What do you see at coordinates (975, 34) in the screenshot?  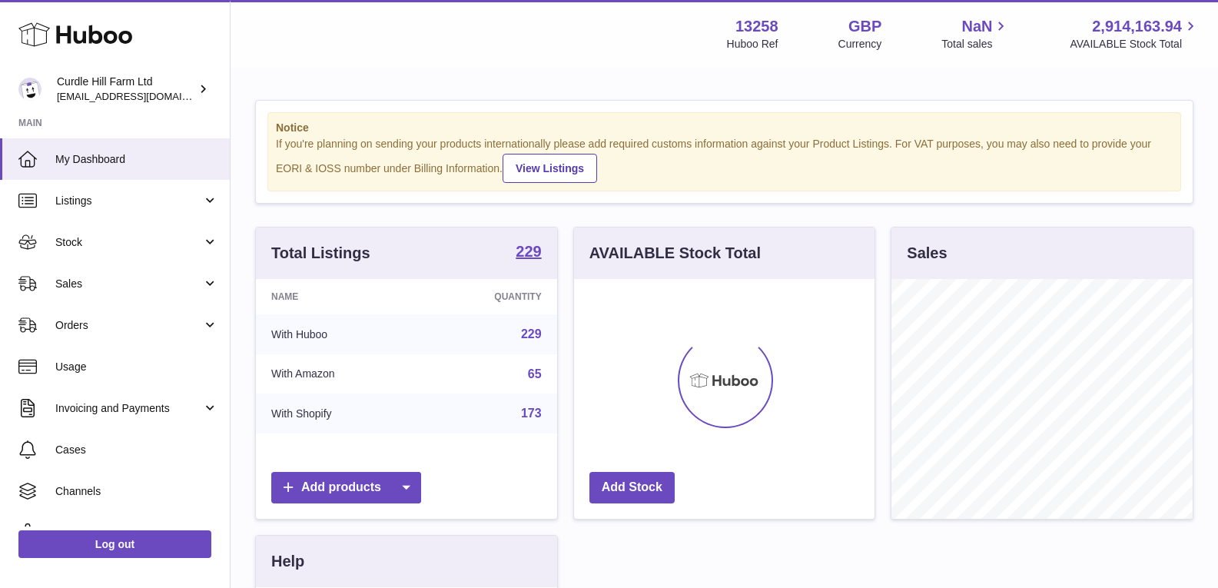 I see `a: NaN Total sales` at bounding box center [975, 34].